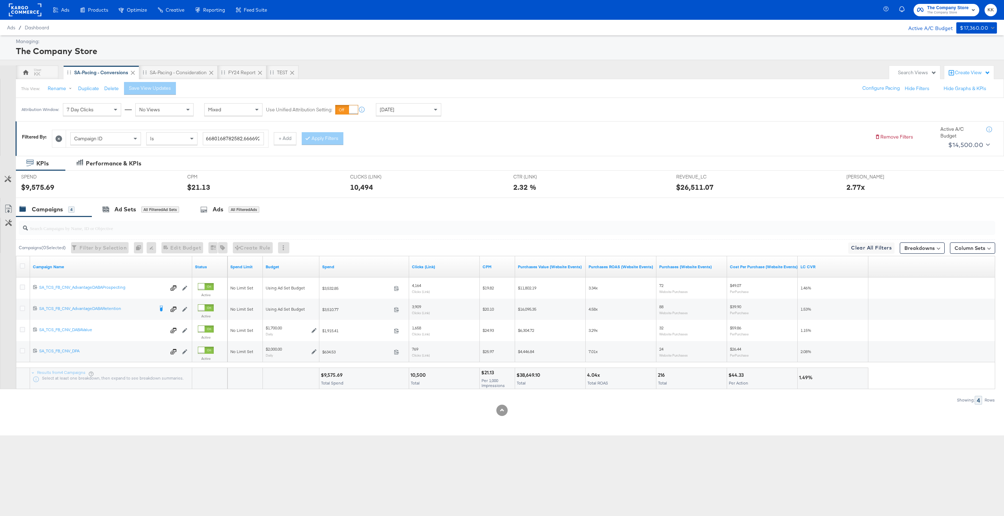 The image size is (1004, 516). I want to click on a: If set, this is the maximum spend for your campaign., so click(245, 267).